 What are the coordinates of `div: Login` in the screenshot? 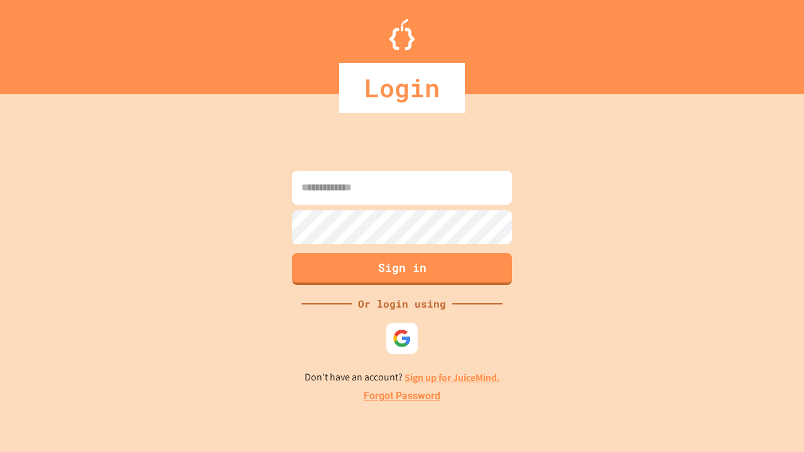 It's located at (402, 88).